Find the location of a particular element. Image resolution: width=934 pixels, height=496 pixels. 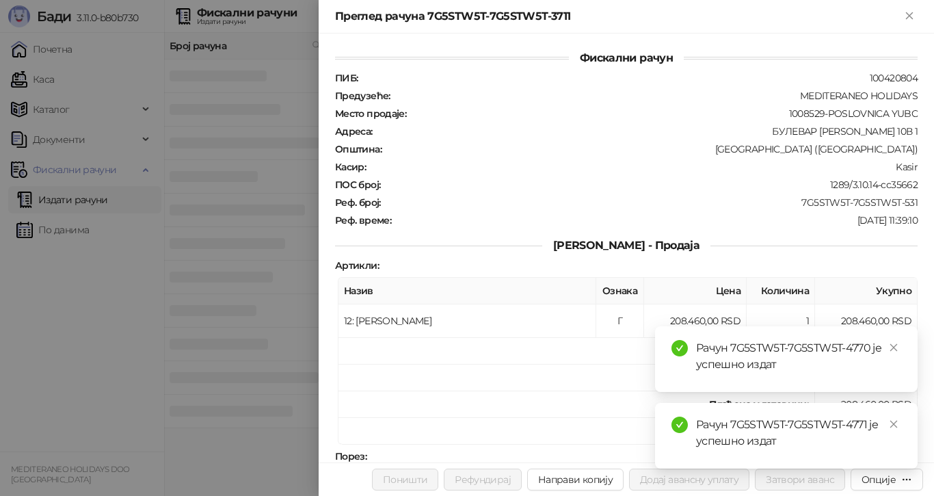

span: Фискални рачун is located at coordinates (626, 57).